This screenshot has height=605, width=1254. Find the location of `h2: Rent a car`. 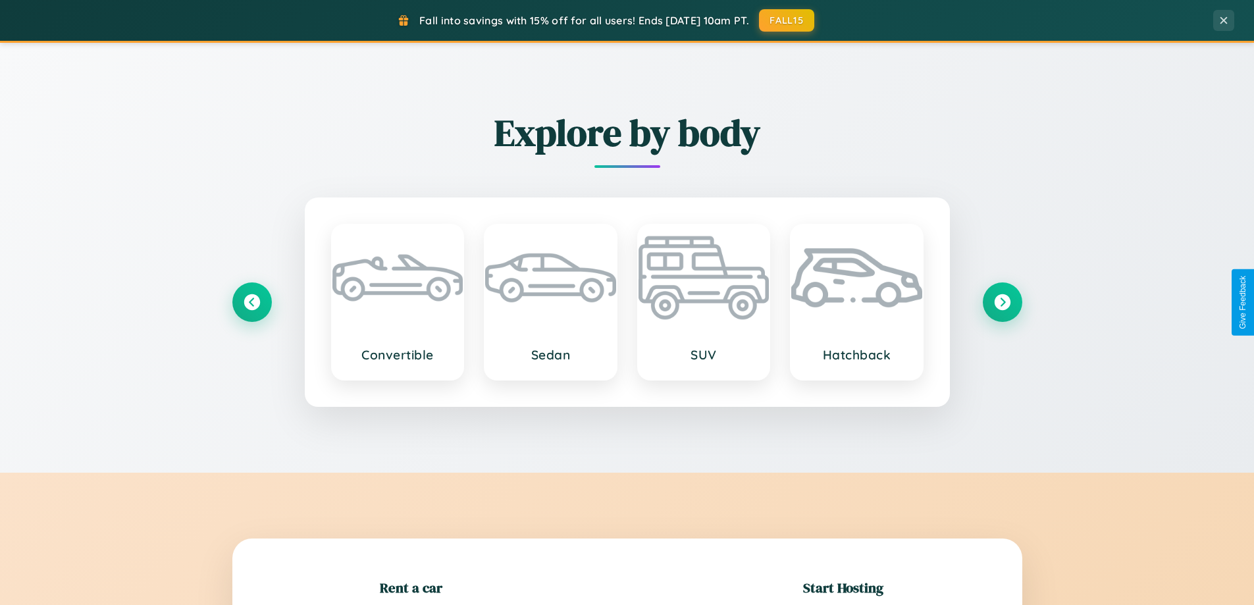

h2: Rent a car is located at coordinates (411, 587).